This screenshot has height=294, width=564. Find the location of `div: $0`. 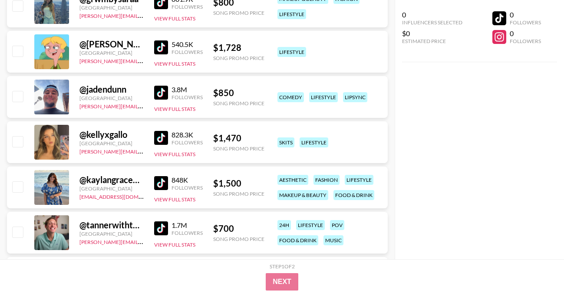

div: $0 is located at coordinates (432, 33).